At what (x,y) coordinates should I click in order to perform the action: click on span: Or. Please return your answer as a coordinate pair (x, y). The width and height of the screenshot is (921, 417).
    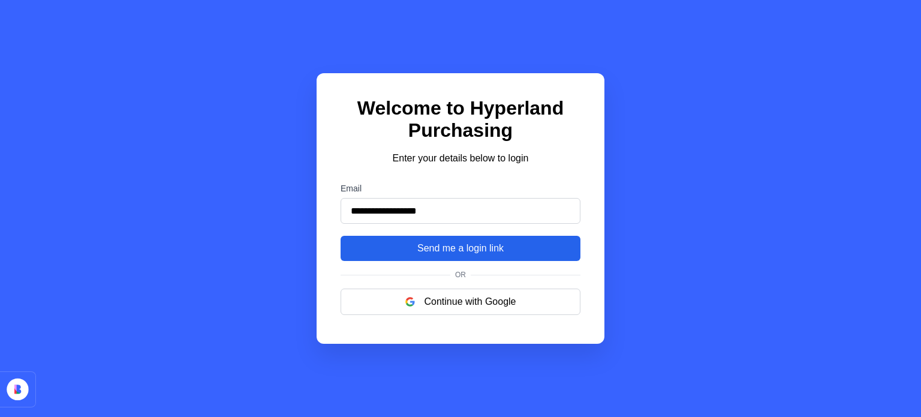
    Looking at the image, I should click on (461, 275).